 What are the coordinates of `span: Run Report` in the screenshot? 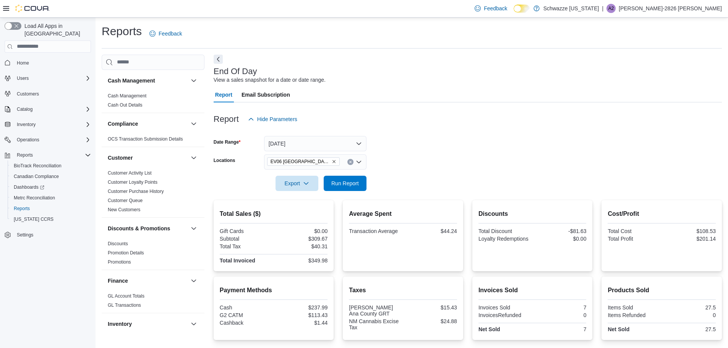 It's located at (345, 183).